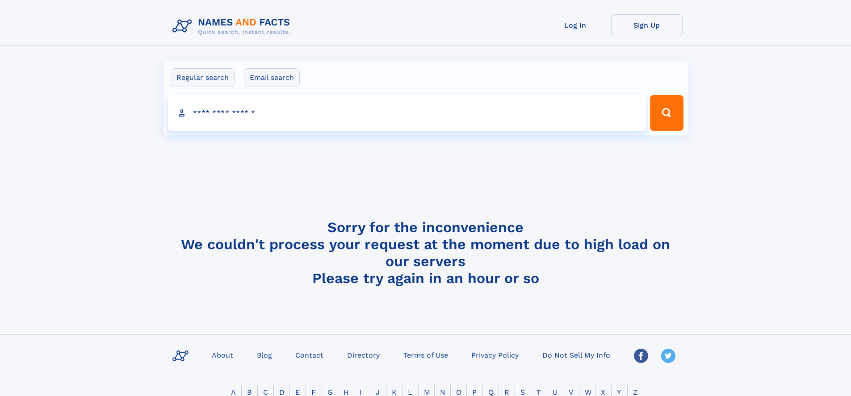 This screenshot has width=851, height=396. What do you see at coordinates (646, 25) in the screenshot?
I see `a: Sign Up` at bounding box center [646, 25].